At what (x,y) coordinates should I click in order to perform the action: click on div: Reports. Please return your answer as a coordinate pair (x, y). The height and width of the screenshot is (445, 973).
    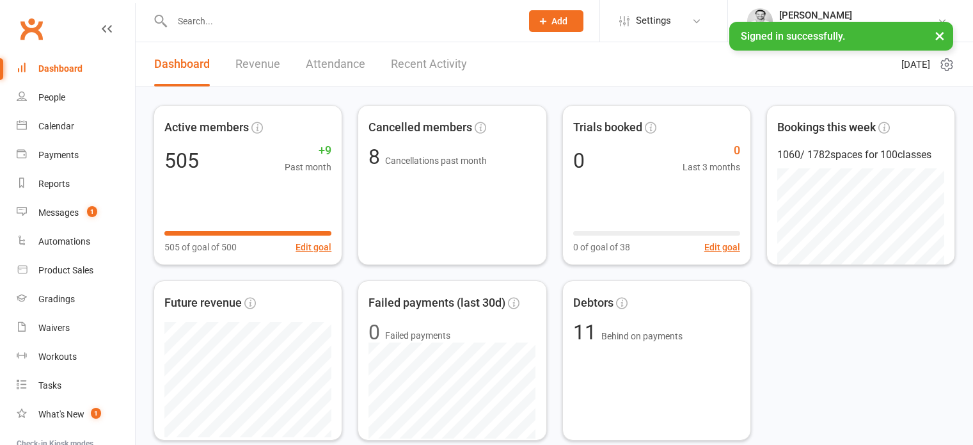
    Looking at the image, I should click on (54, 184).